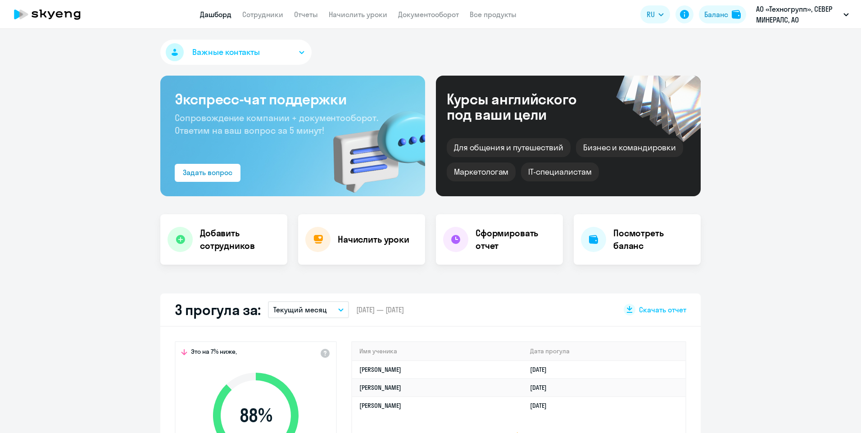 The width and height of the screenshot is (861, 433). Describe the element at coordinates (372, 145) in the screenshot. I see `img: bg-img` at that location.